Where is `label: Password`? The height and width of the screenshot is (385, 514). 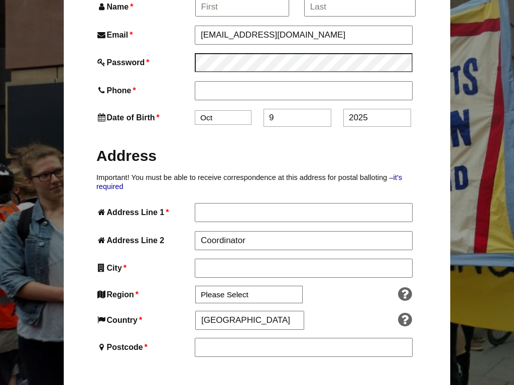
label: Password is located at coordinates (145, 62).